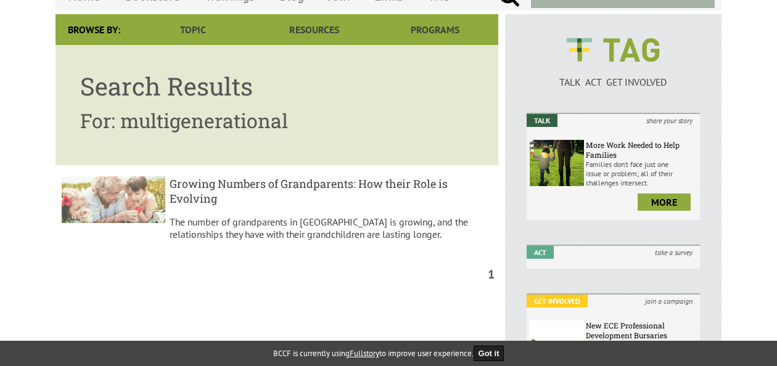 The height and width of the screenshot is (366, 777). Describe the element at coordinates (557, 301) in the screenshot. I see `em: Get Involved` at that location.